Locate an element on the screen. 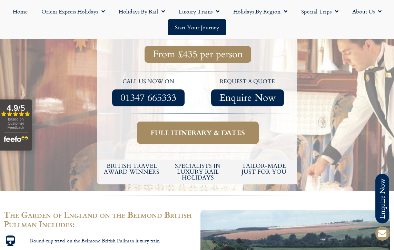 The width and height of the screenshot is (394, 250). h5: tailor-made just for you is located at coordinates (264, 169).